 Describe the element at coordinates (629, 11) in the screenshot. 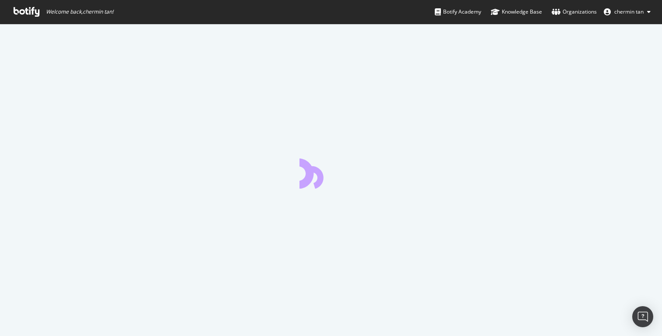

I see `span: chermin tan` at that location.